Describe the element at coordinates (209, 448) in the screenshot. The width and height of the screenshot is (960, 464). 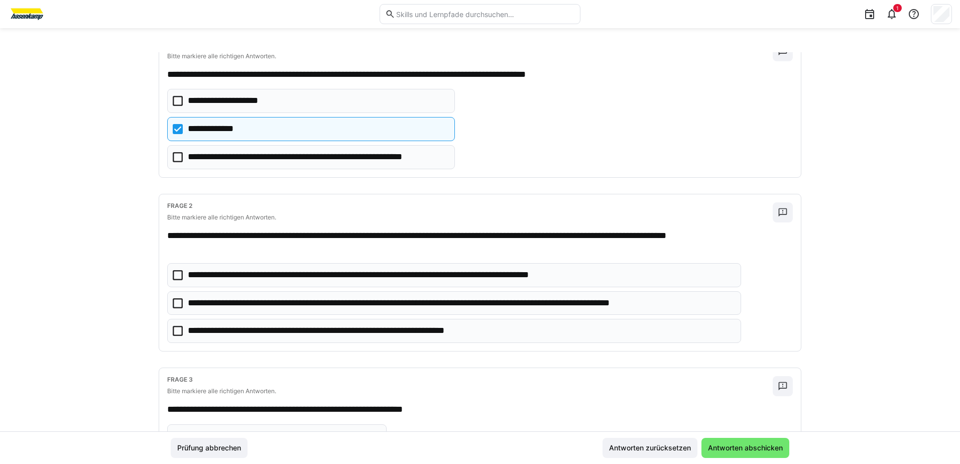
I see `button: Prüfung abbrechen` at that location.